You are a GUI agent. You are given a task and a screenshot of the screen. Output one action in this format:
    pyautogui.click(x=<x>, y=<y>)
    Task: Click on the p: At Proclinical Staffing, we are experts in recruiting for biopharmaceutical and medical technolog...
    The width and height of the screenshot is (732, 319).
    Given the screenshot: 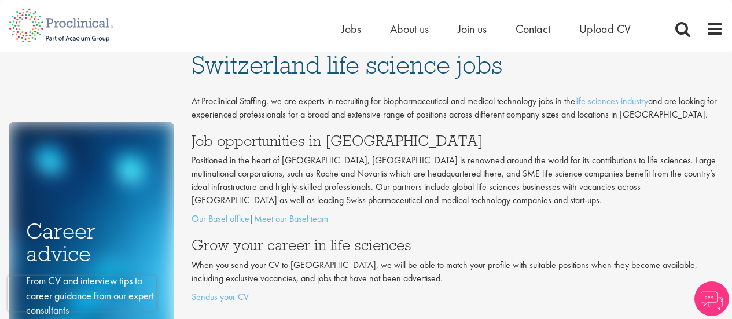 What is the action you would take?
    pyautogui.click(x=457, y=108)
    